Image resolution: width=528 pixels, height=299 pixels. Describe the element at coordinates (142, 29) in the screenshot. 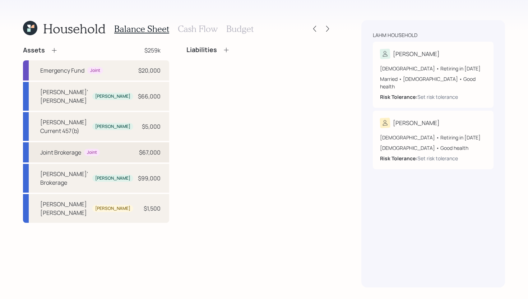

I see `h3: Balance Sheet` at that location.